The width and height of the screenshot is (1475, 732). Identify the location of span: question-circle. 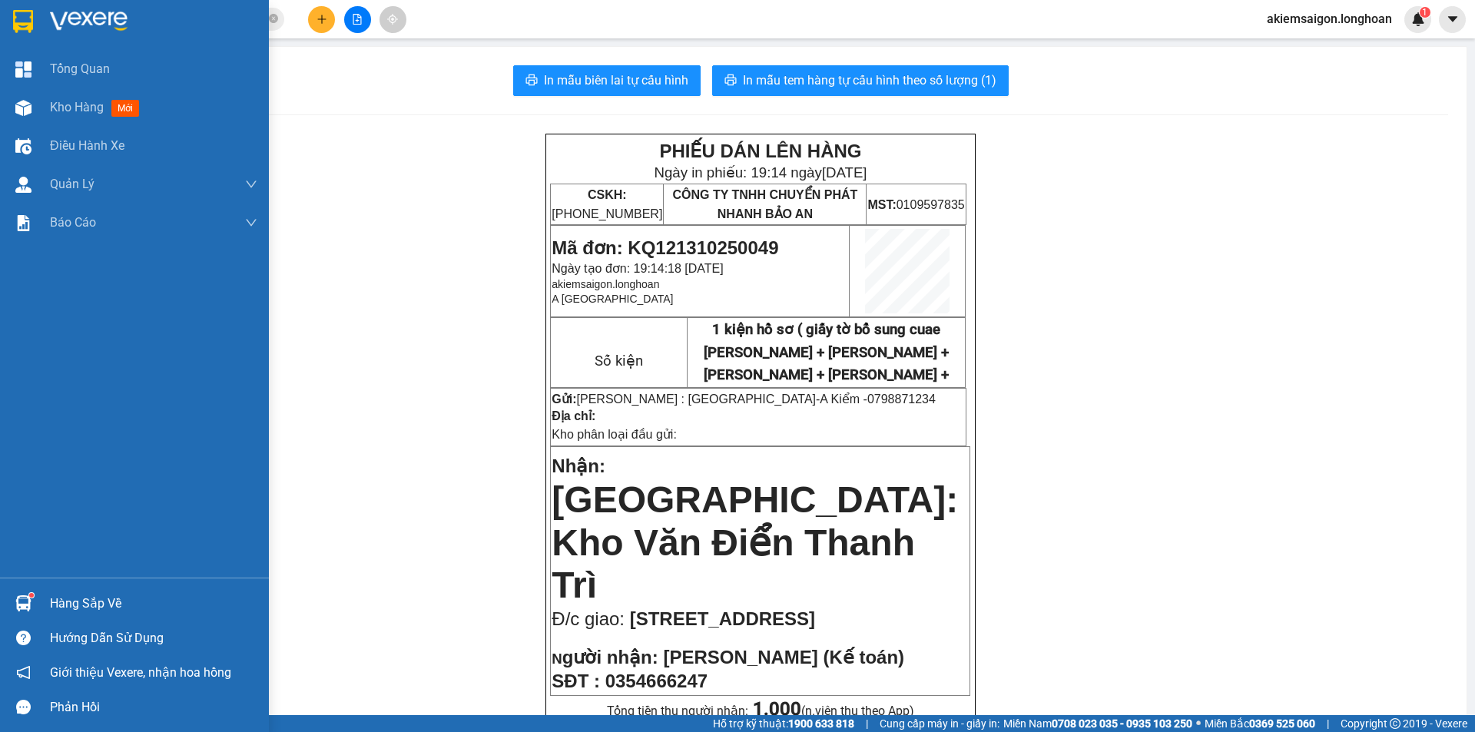
(23, 638).